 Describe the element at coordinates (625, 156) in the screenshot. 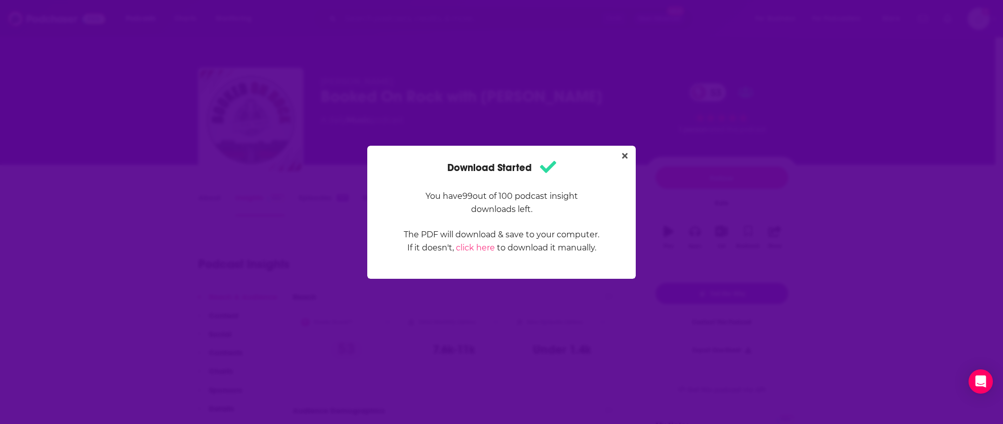

I see `button: Close` at that location.